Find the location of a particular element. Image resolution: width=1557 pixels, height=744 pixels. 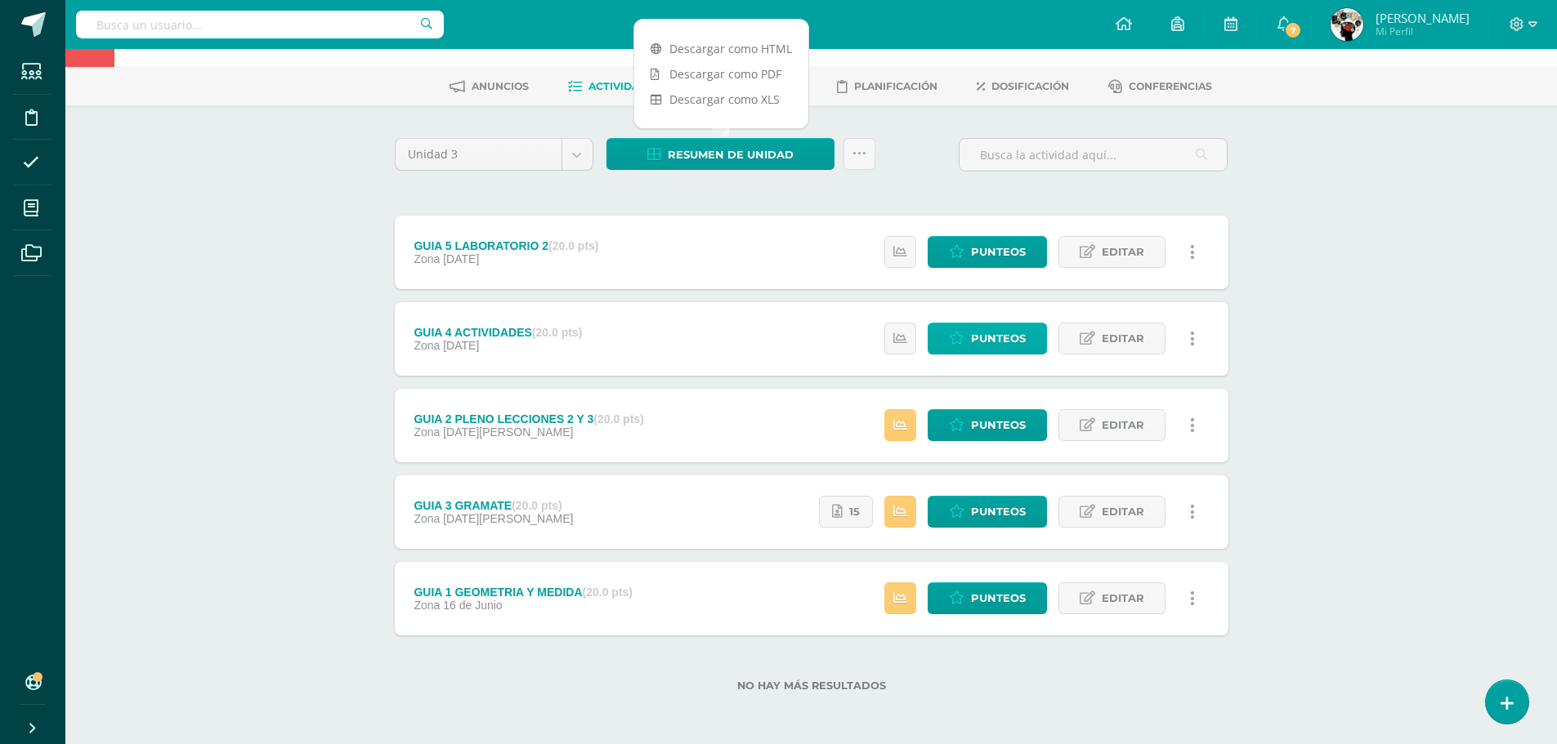

input: Busca la actividad aquí... is located at coordinates (1092, 154).